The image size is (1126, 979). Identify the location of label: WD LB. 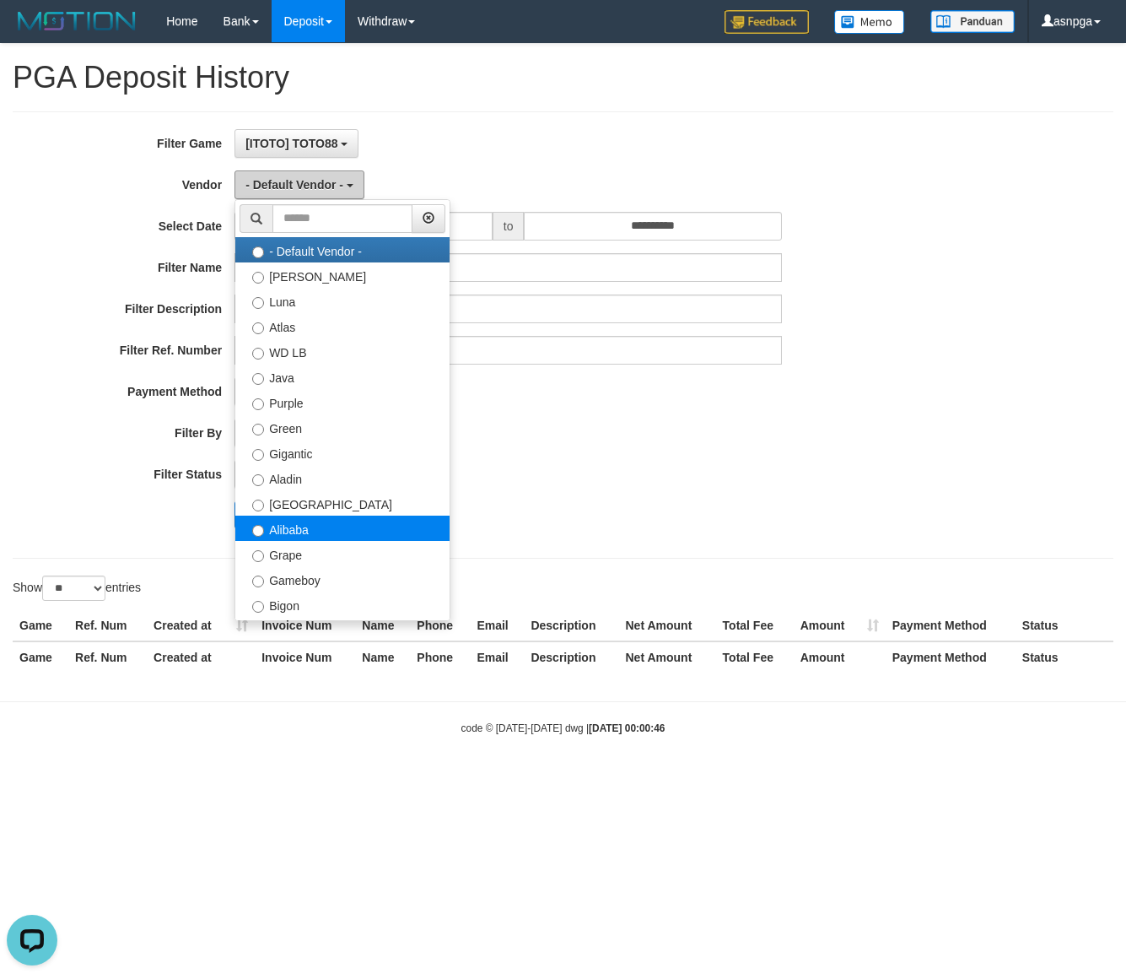
(343, 351).